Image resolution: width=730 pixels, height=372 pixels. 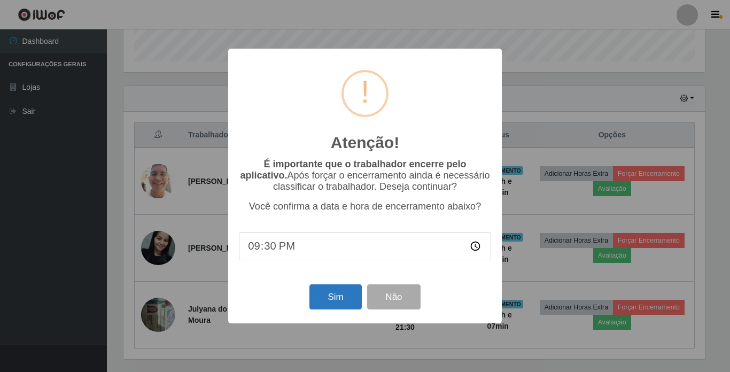 I want to click on button: Não, so click(x=393, y=297).